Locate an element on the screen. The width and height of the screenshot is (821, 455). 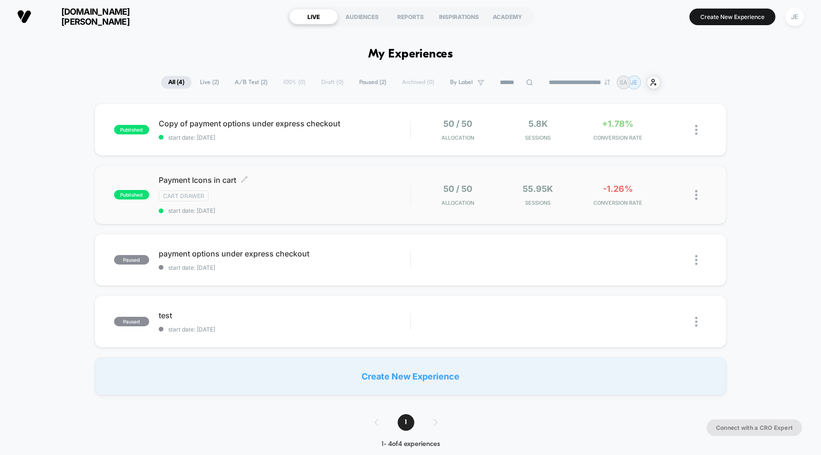
div: REPORTS is located at coordinates (410, 17).